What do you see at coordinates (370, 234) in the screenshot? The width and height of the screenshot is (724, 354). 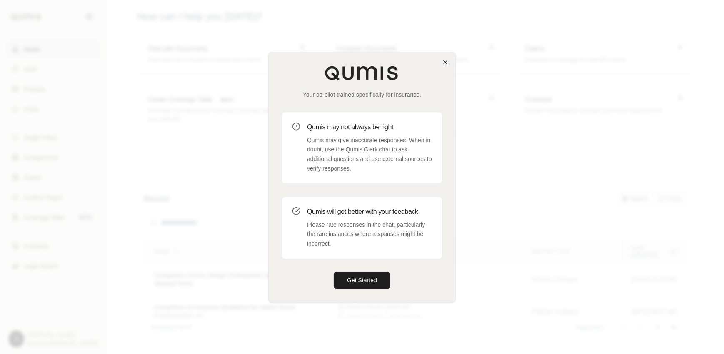 I see `p: Please rate responses in the chat, particularly the rare instances where responses might be incor...` at bounding box center [370, 234].